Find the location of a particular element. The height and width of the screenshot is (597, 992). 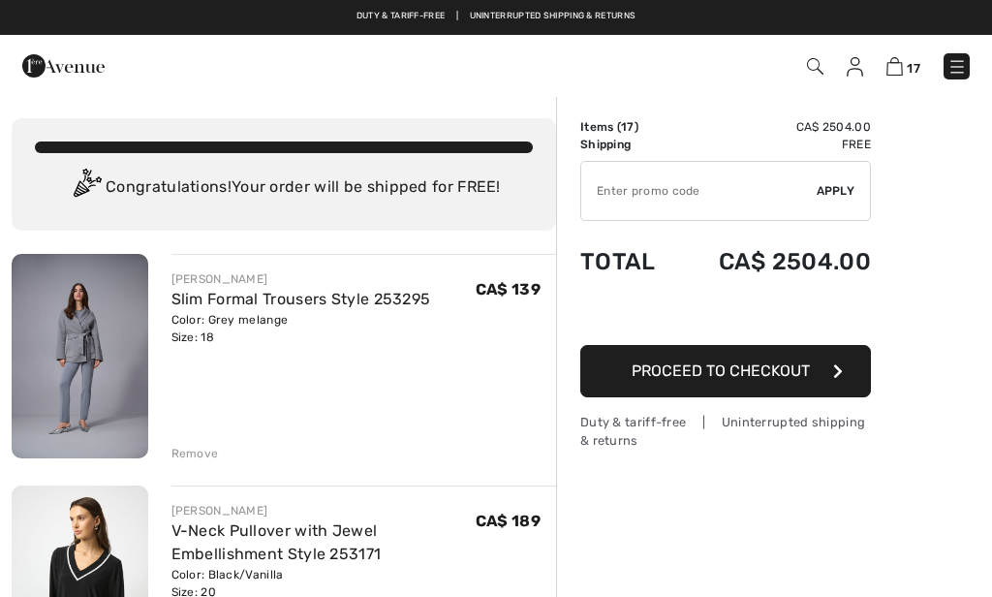

td: Free is located at coordinates (773, 144).